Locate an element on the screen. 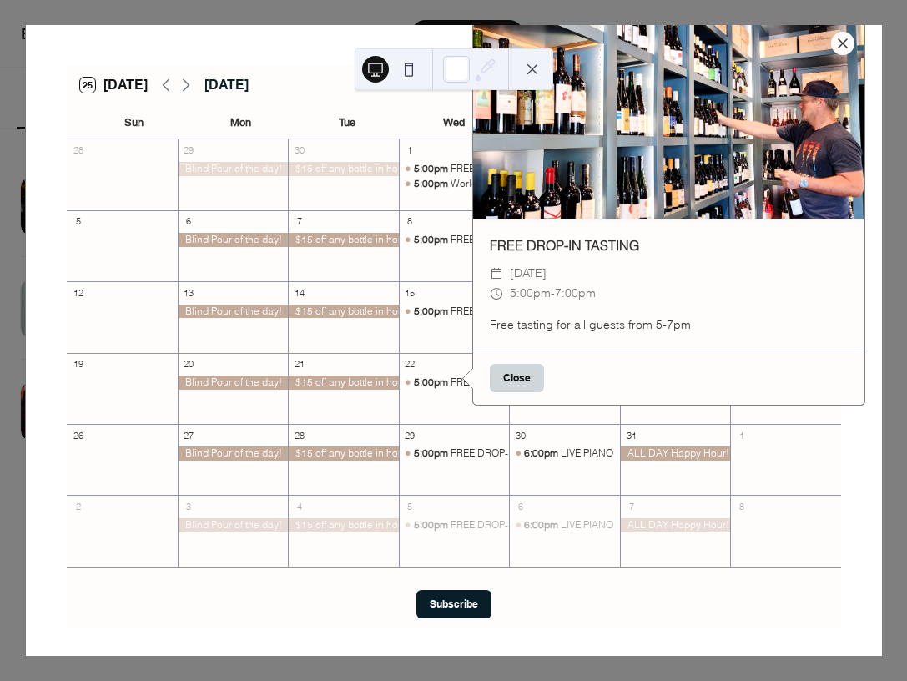  div: 22 is located at coordinates (410, 364).